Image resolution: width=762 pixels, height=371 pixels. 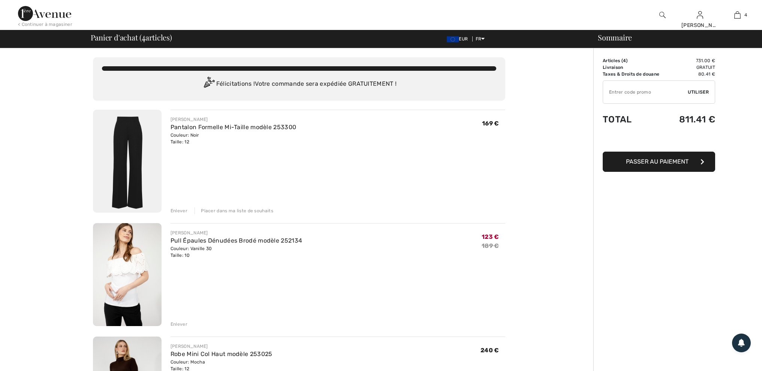 What do you see at coordinates (673, 37) in the screenshot?
I see `div: Sommaire` at bounding box center [673, 37].